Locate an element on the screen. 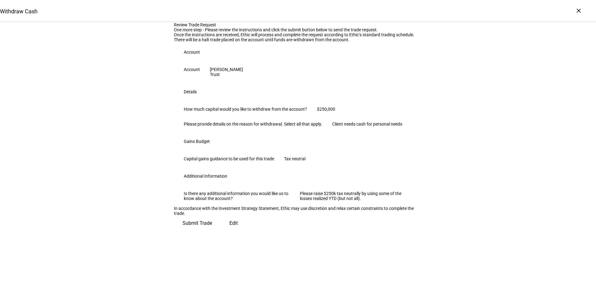  div: Please raise $250k tax neutrally by using some of the losses realized YTD (but not all). is located at coordinates (356, 196).